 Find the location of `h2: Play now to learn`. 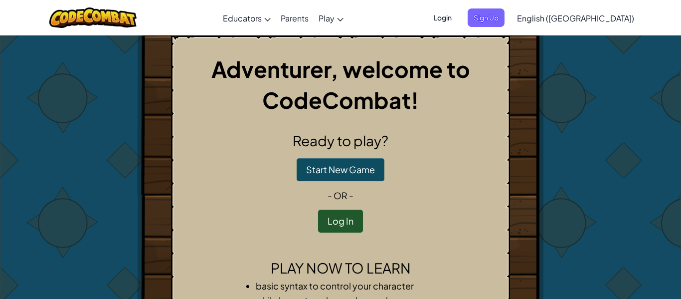

h2: Play now to learn is located at coordinates (341, 268).